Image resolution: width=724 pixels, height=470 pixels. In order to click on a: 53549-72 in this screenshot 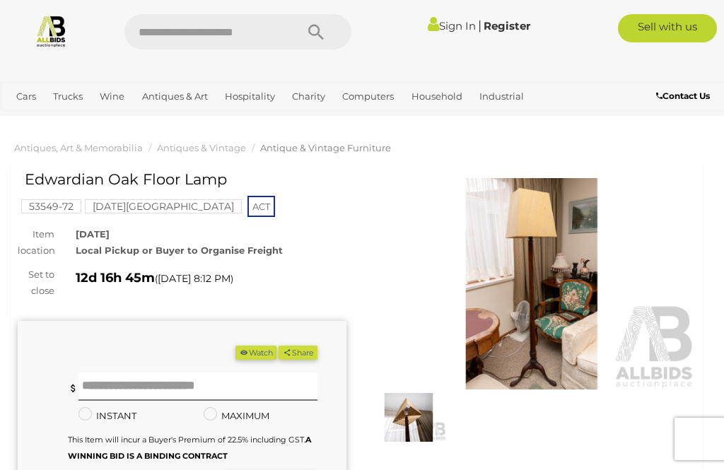, I will do `click(51, 206)`.